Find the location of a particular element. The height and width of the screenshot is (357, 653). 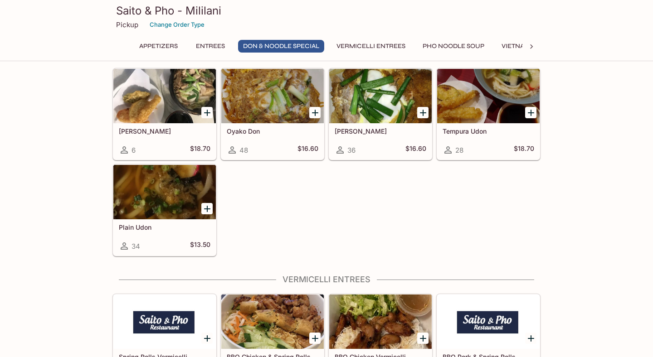

p: Pickup is located at coordinates (127, 24).